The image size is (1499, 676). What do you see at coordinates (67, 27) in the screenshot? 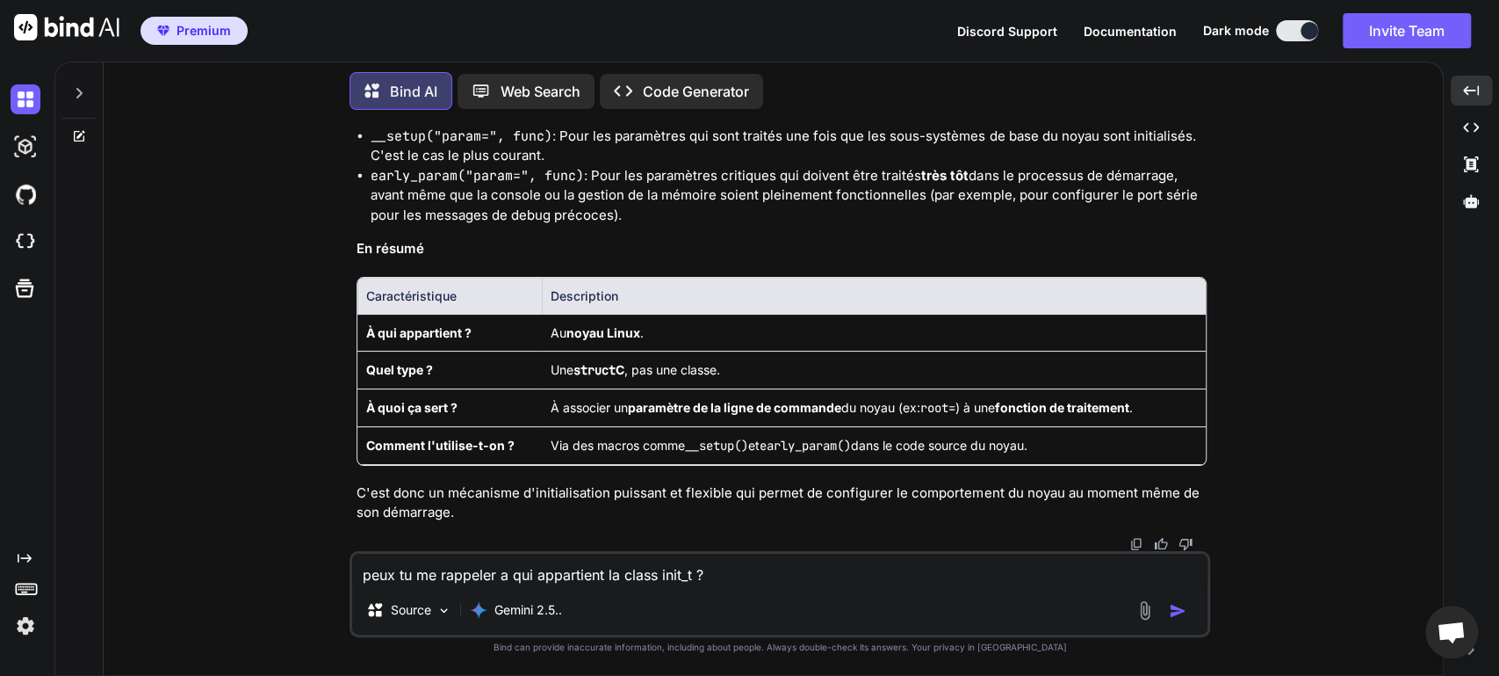
I see `img: Bind AI` at bounding box center [67, 27].